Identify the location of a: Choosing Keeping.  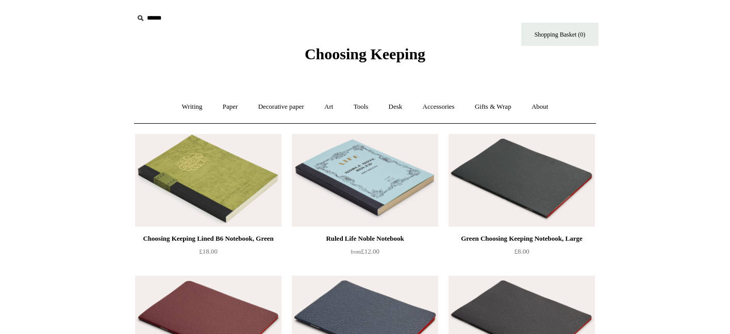
(365, 57).